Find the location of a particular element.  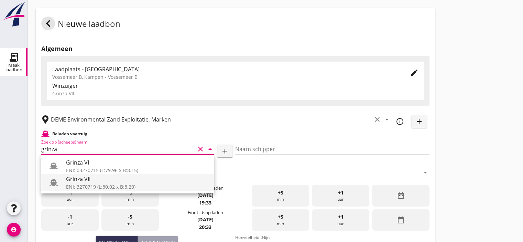

div: Winzuiger is located at coordinates (235, 86).